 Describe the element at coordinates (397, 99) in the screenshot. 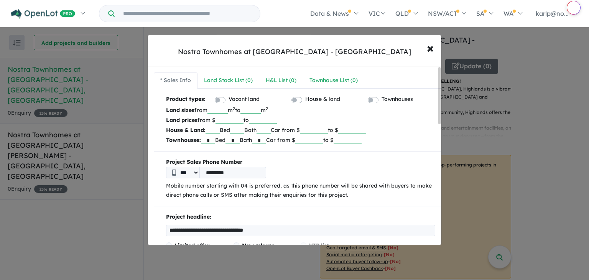

I see `label: Townhouses` at that location.